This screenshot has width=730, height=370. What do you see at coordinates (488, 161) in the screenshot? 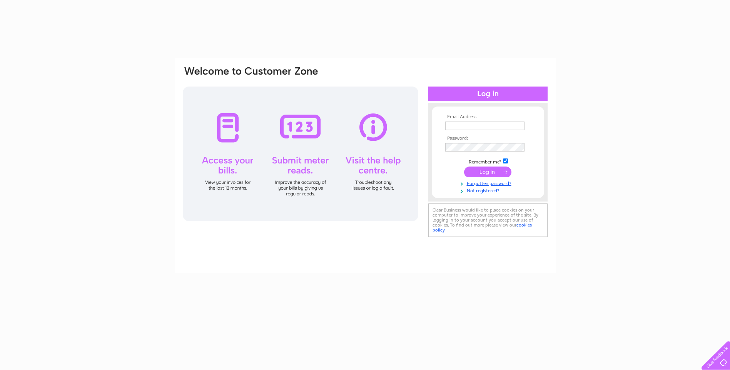
I see `td: Remember me?` at bounding box center [488, 161].